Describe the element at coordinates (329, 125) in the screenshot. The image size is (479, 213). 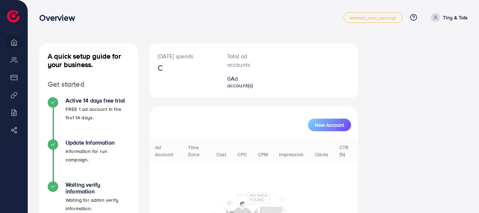
I see `span: New Account` at that location.